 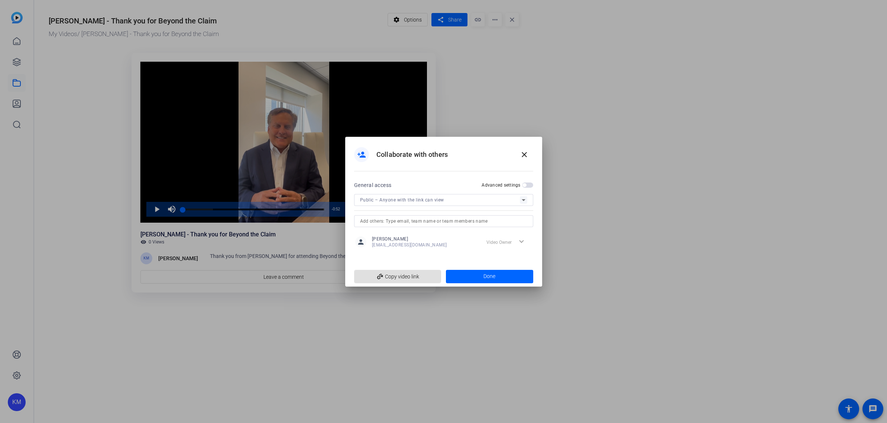 What do you see at coordinates (373, 185) in the screenshot?
I see `h2: General access` at bounding box center [373, 185].